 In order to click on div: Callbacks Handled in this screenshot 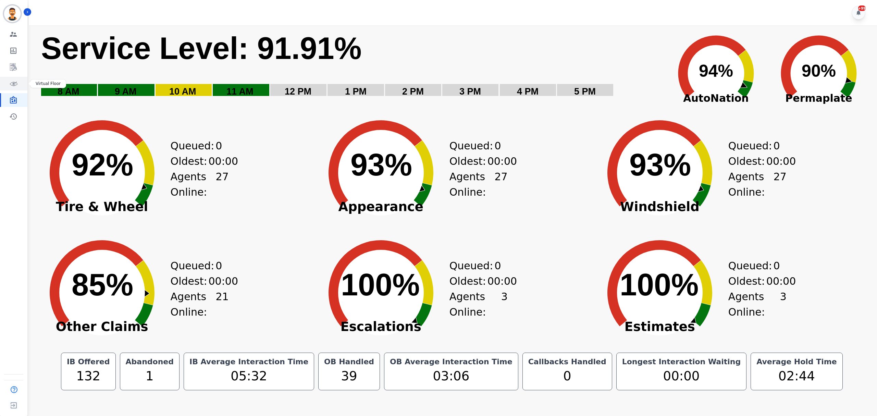, I will do `click(567, 362)`.